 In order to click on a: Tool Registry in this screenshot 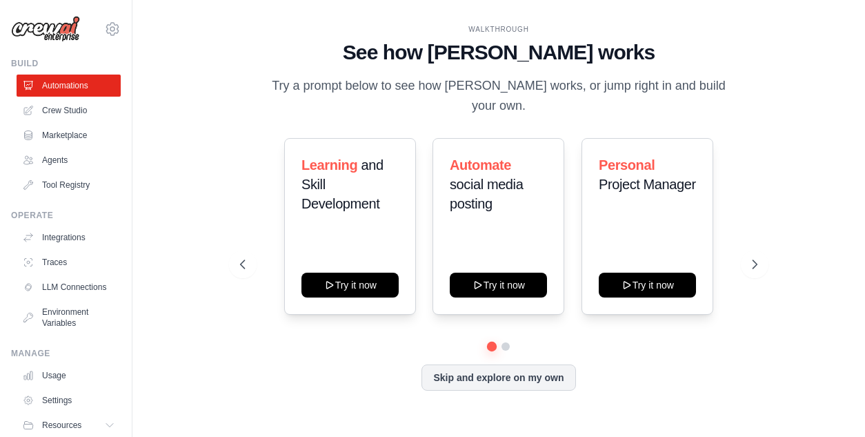, I will do `click(68, 185)`.